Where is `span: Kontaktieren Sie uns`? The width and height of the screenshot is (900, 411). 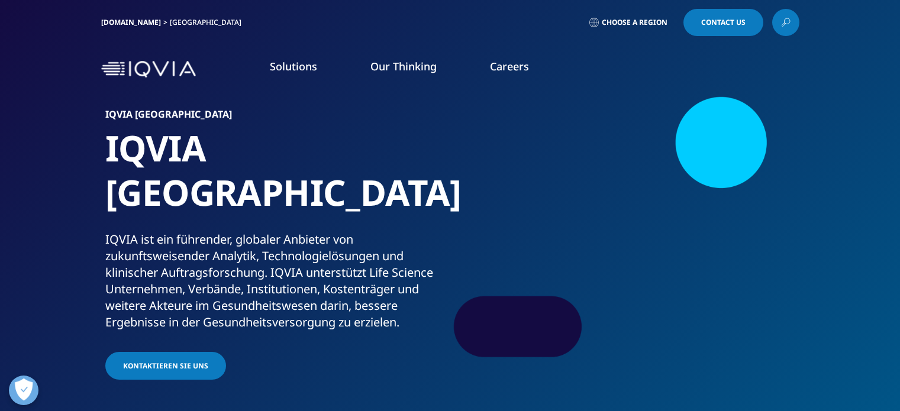
span: Kontaktieren Sie uns is located at coordinates (166, 366).